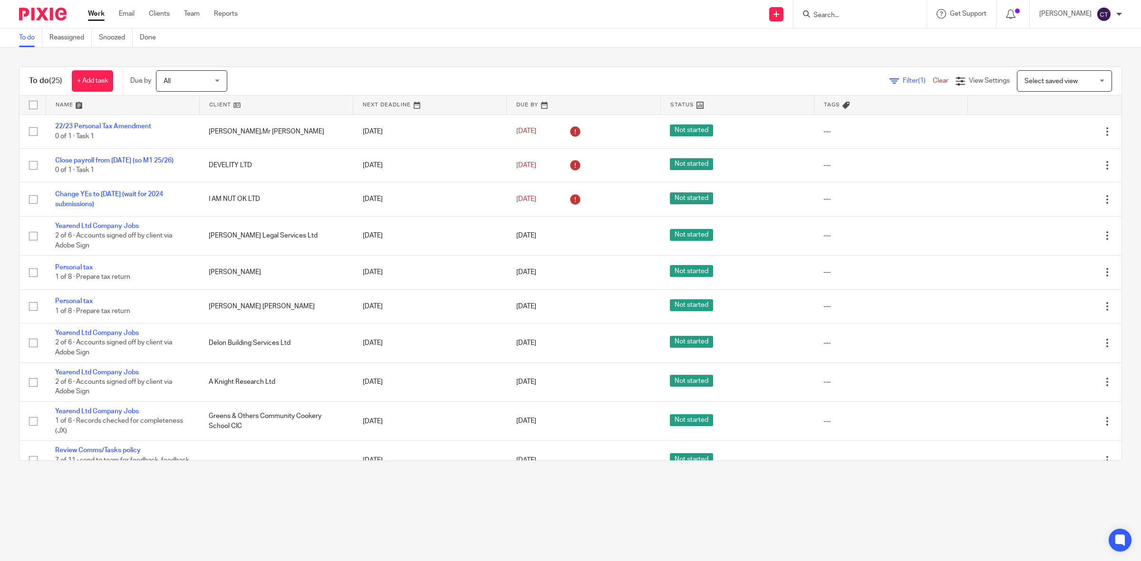  What do you see at coordinates (119, 426) in the screenshot?
I see `span: 1 of 6 · Records checked for completeness (JX)` at bounding box center [119, 426].